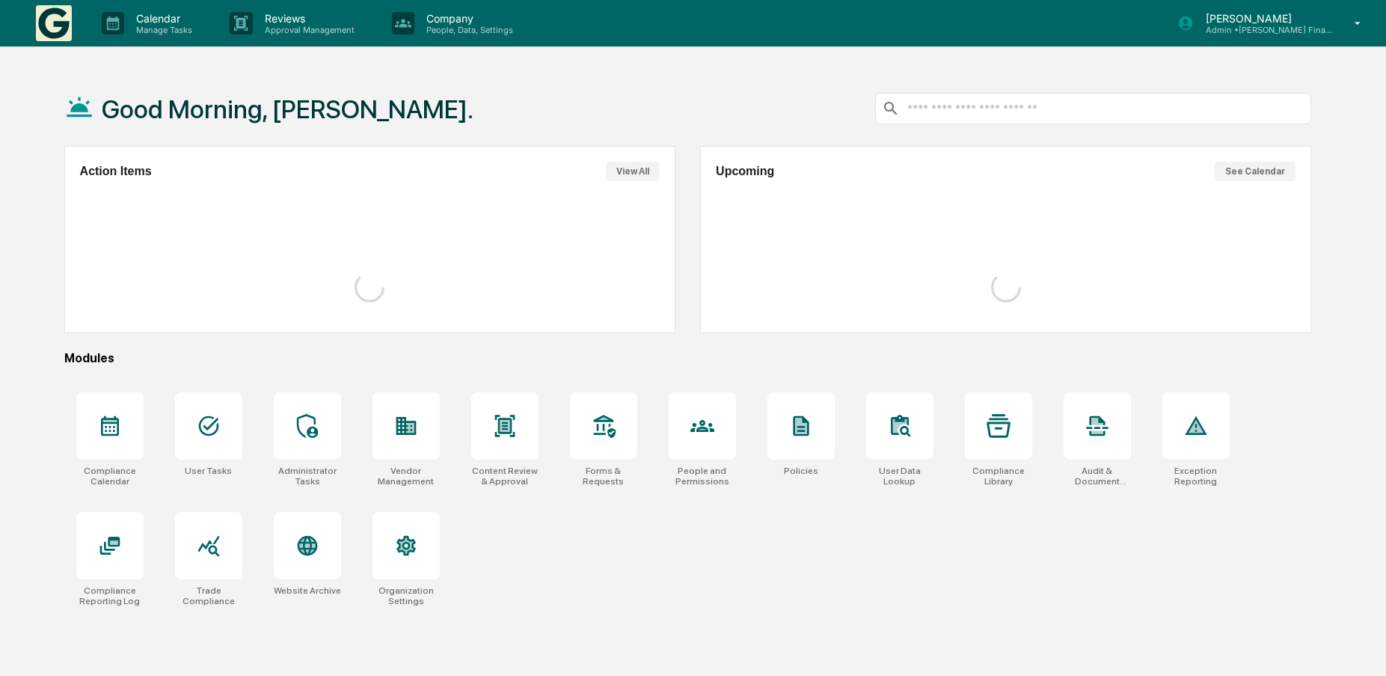 Image resolution: width=1386 pixels, height=676 pixels. What do you see at coordinates (468, 18) in the screenshot?
I see `p: Company` at bounding box center [468, 18].